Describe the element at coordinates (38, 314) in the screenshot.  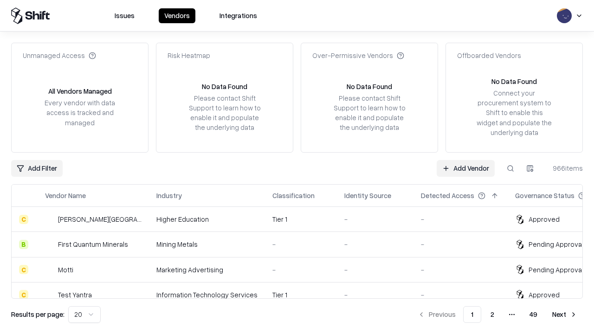
I see `p: Results per page:` at that location.